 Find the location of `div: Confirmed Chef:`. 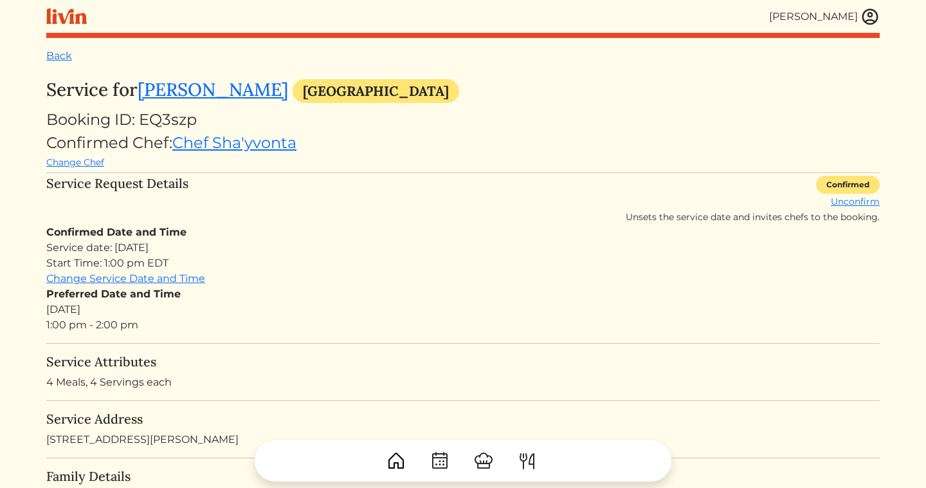

div: Confirmed Chef: is located at coordinates (463, 151).